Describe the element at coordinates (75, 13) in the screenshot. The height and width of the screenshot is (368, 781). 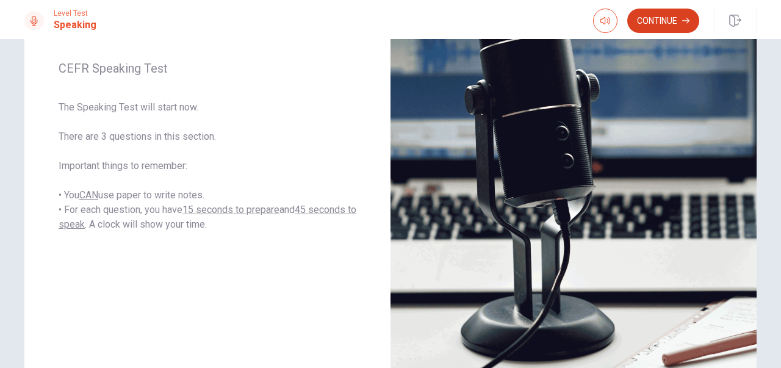
I see `span: Level Test` at that location.